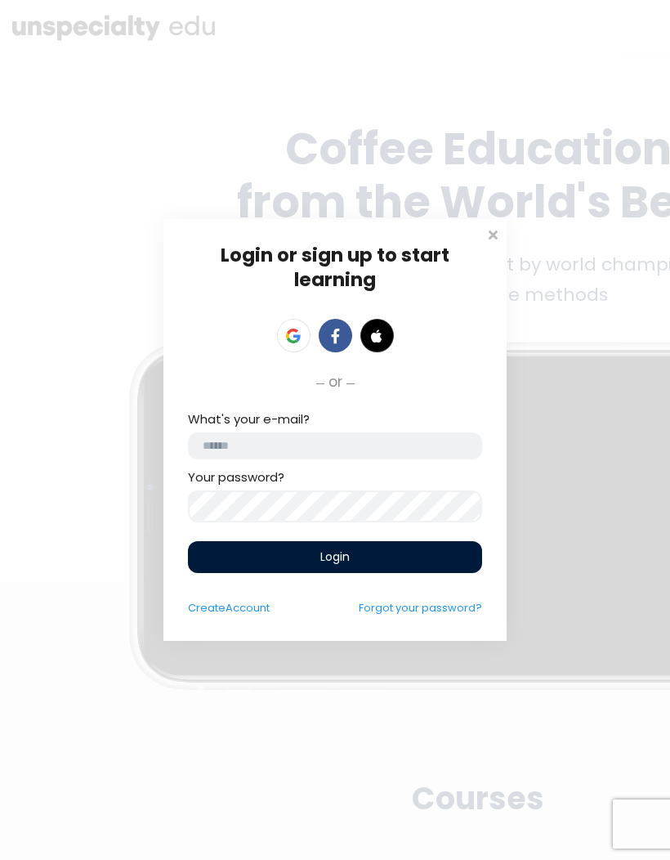  Describe the element at coordinates (248, 607) in the screenshot. I see `span: Account` at that location.